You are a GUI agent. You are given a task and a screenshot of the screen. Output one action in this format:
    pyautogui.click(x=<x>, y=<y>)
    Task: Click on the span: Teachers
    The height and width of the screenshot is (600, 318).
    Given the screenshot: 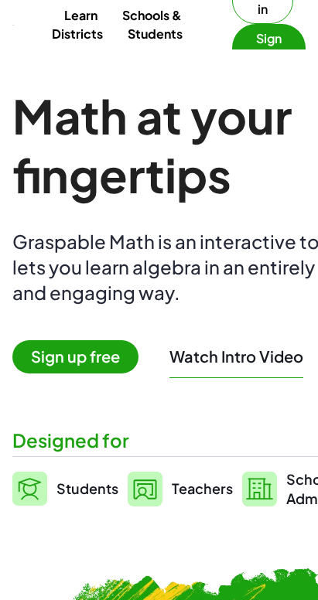 What is the action you would take?
    pyautogui.click(x=202, y=488)
    